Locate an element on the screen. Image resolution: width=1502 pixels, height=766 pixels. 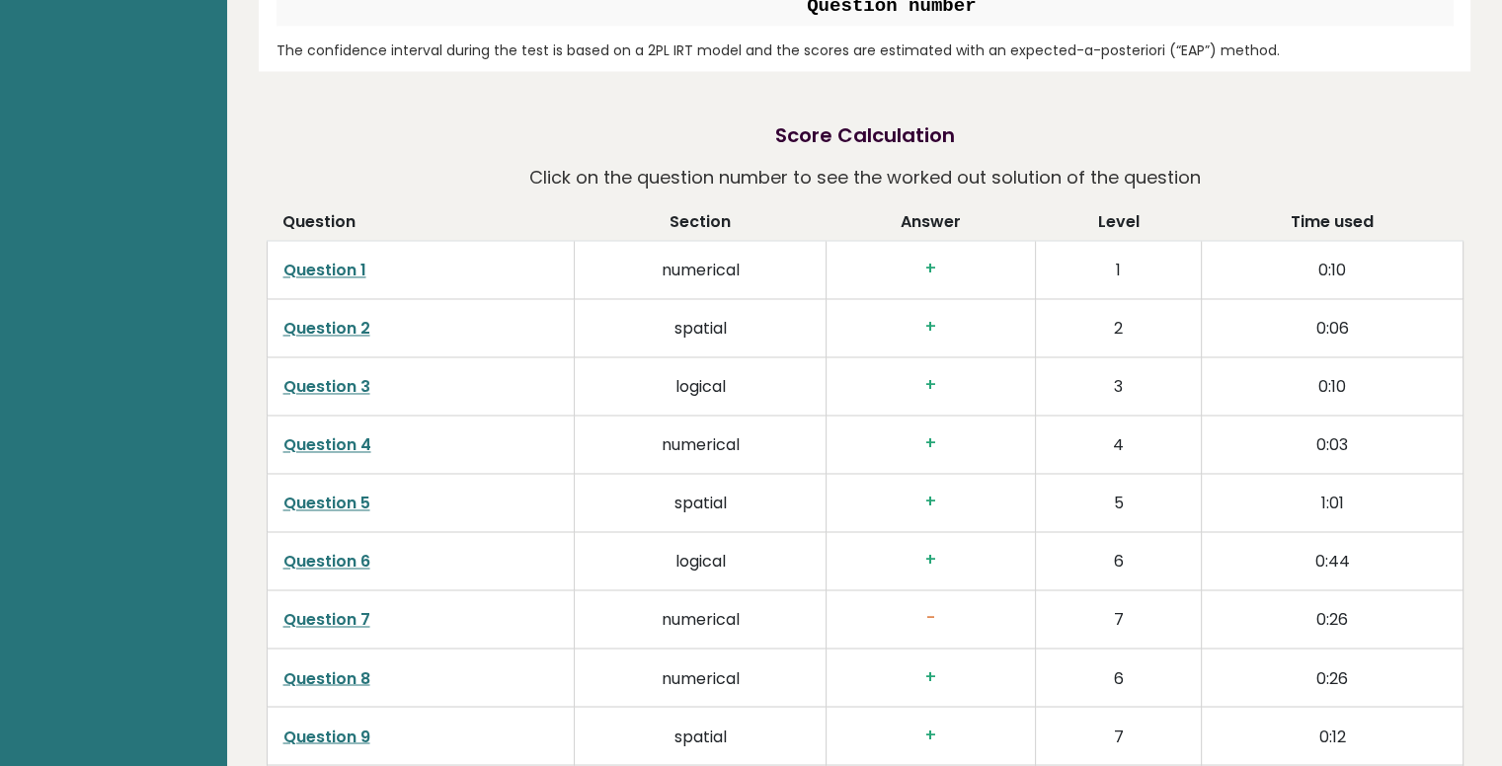
a: Question 4 is located at coordinates (327, 444).